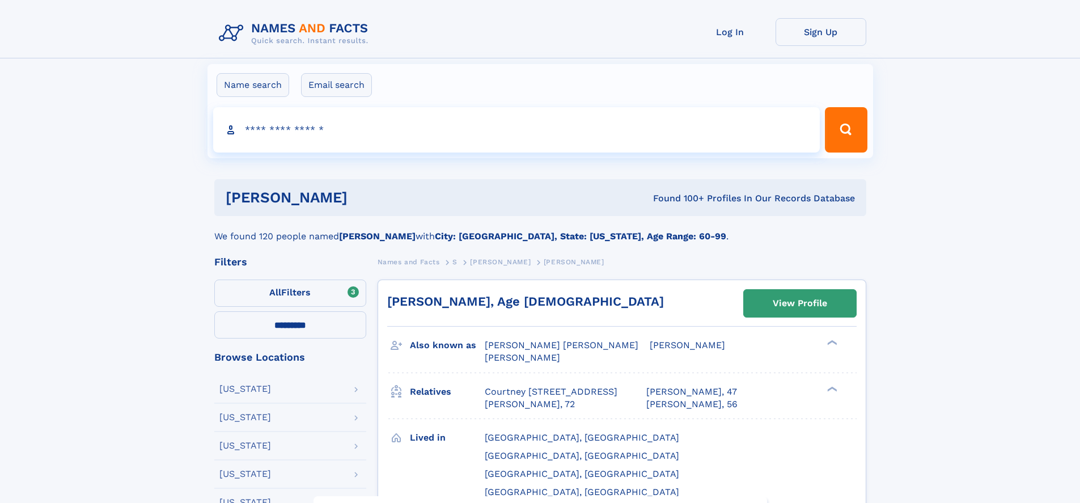  Describe the element at coordinates (455, 261) in the screenshot. I see `a: S` at that location.